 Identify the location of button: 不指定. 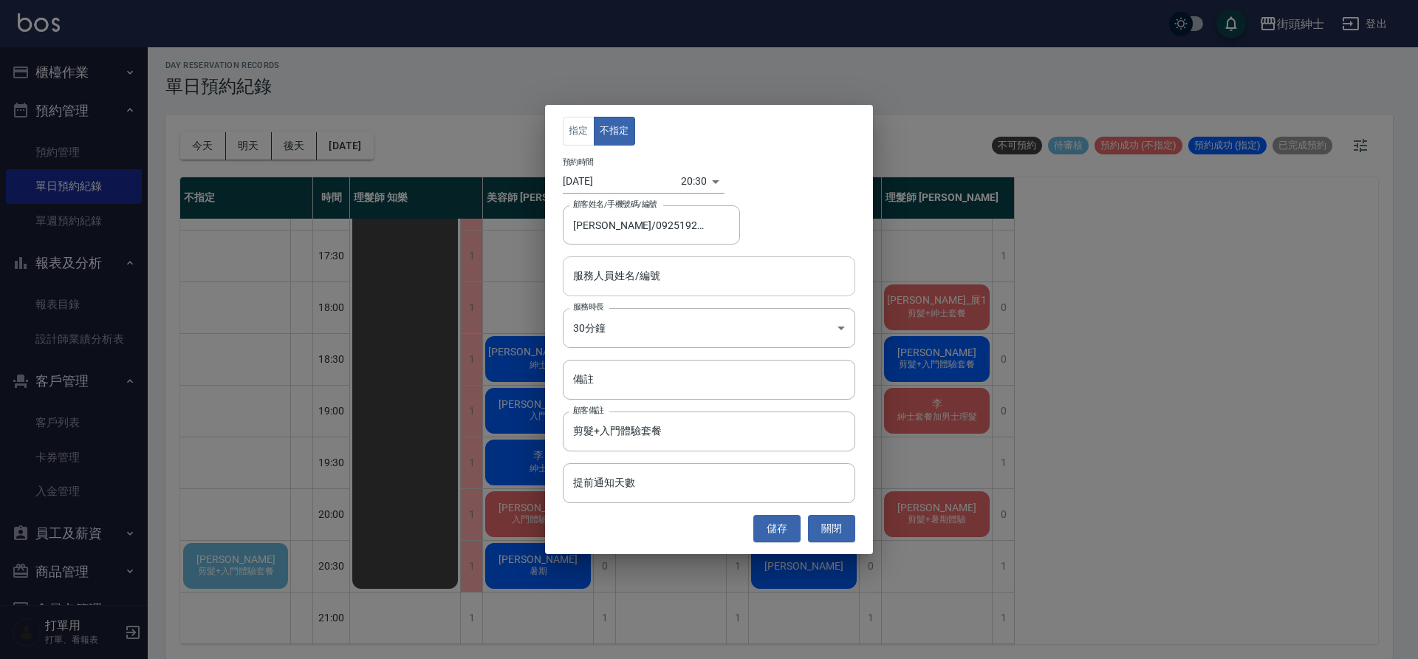
(615, 131).